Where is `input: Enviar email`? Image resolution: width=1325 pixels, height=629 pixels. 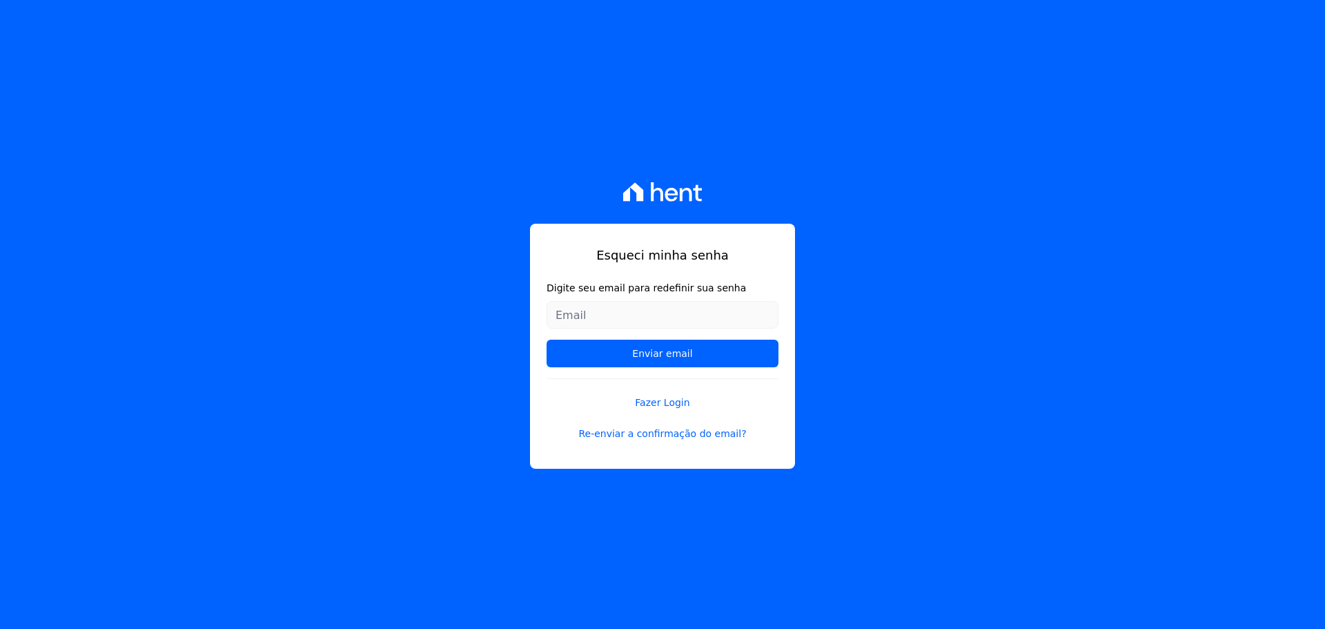 input: Enviar email is located at coordinates (662, 353).